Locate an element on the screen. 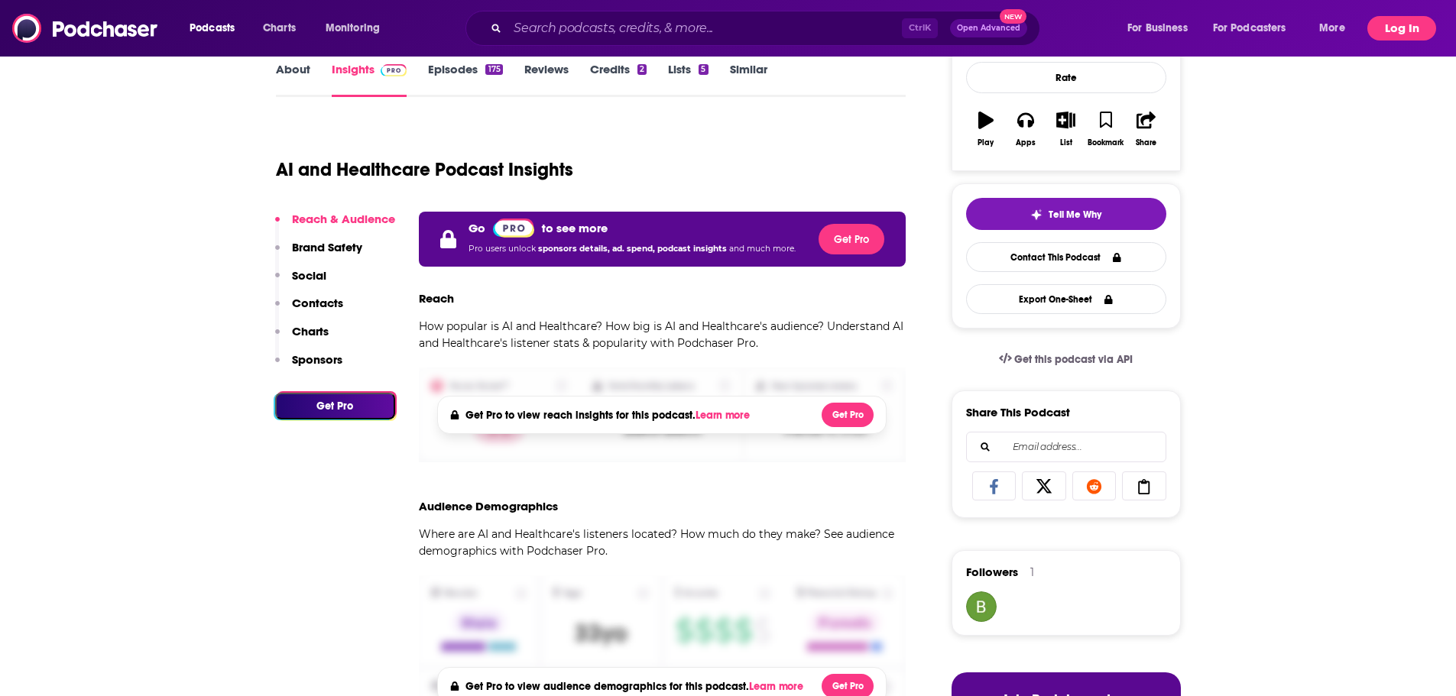 This screenshot has height=696, width=1456. span: Charts is located at coordinates (279, 28).